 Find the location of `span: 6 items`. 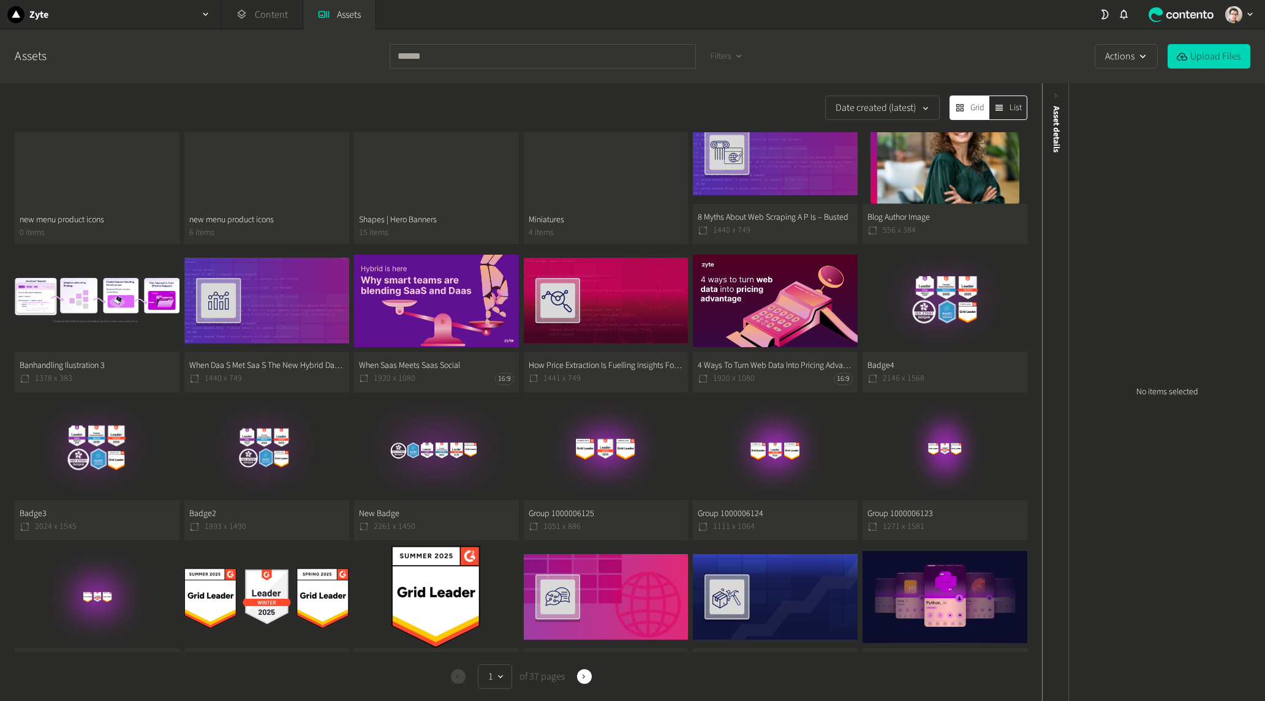

span: 6 items is located at coordinates (266, 233).